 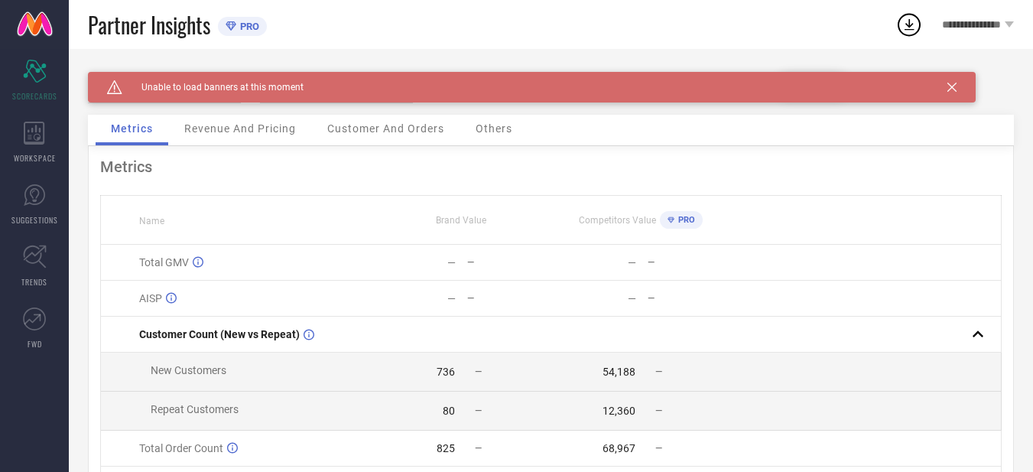 What do you see at coordinates (34, 343) in the screenshot?
I see `span: FWD` at bounding box center [34, 343].